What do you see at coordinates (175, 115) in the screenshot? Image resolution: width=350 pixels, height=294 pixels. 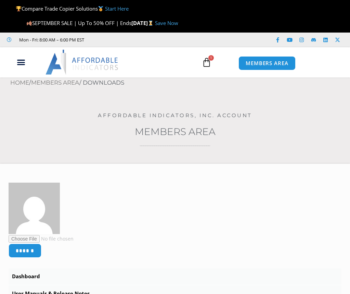 I see `a: Affordable Indicators, Inc. Account` at bounding box center [175, 115].